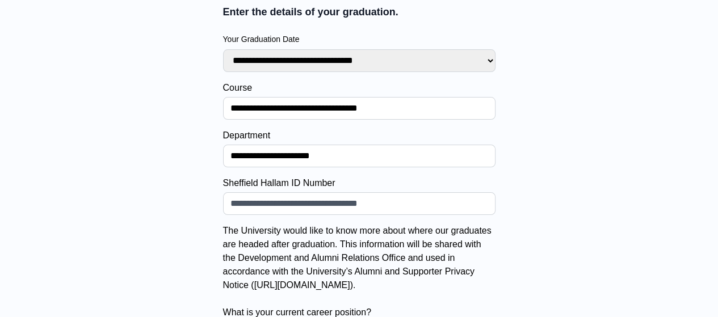  Describe the element at coordinates (359, 183) in the screenshot. I see `label: Sheffield Hallam ID Number` at that location.